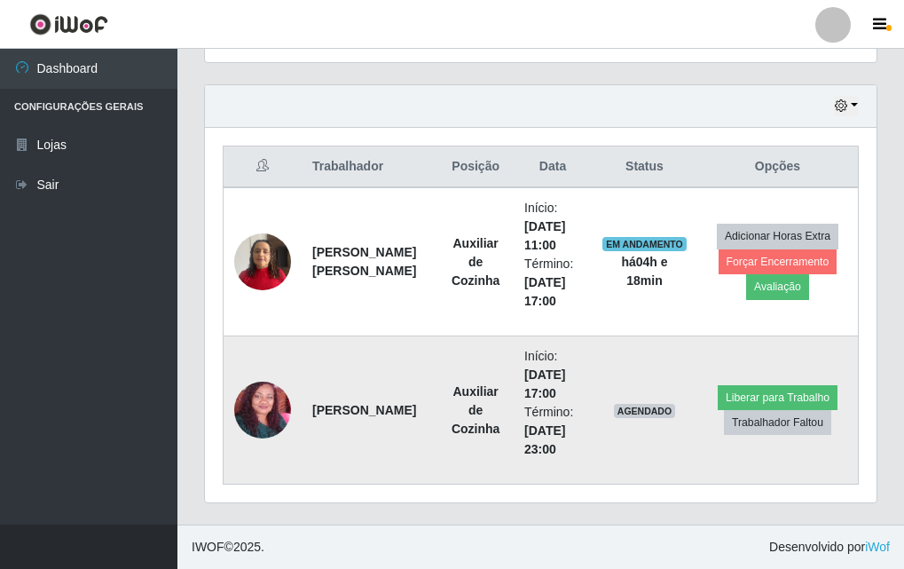  Describe the element at coordinates (228, 547) in the screenshot. I see `span: © 2025 .` at that location.